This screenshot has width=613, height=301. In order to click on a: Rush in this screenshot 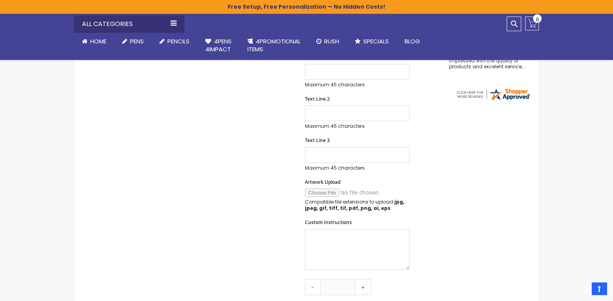, I will do `click(328, 41)`.